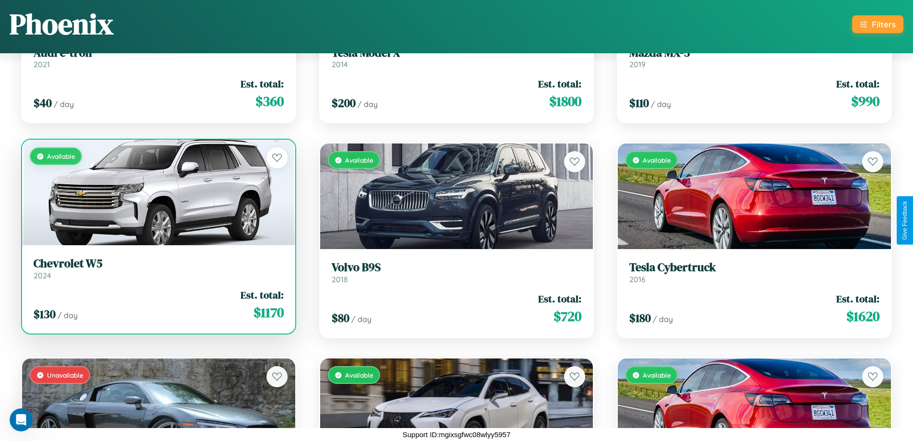 The width and height of the screenshot is (913, 441). What do you see at coordinates (457, 58) in the screenshot?
I see `a: Tesla Model X2014` at bounding box center [457, 58].